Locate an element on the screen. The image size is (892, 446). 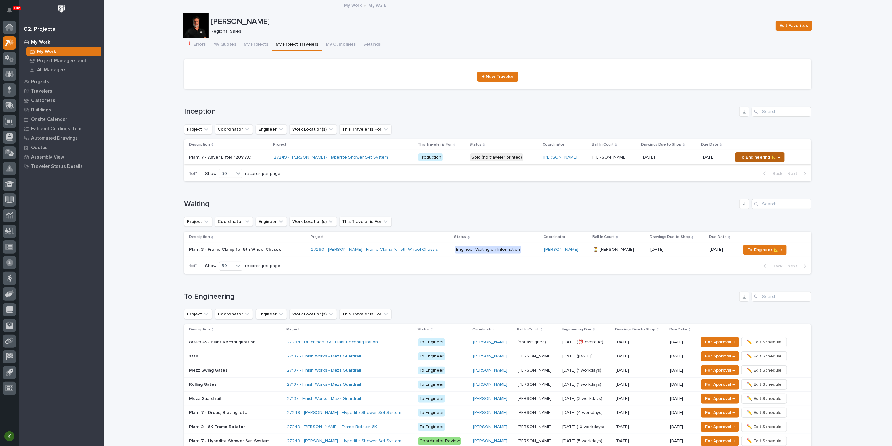
input: Search is located at coordinates (782, 112).